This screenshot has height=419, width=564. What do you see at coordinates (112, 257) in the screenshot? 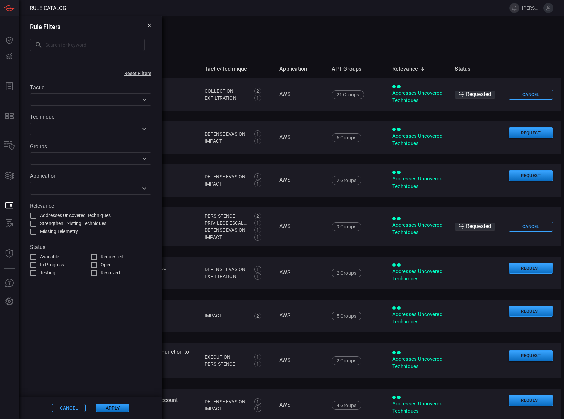
I see `span: Requested` at bounding box center [112, 257].